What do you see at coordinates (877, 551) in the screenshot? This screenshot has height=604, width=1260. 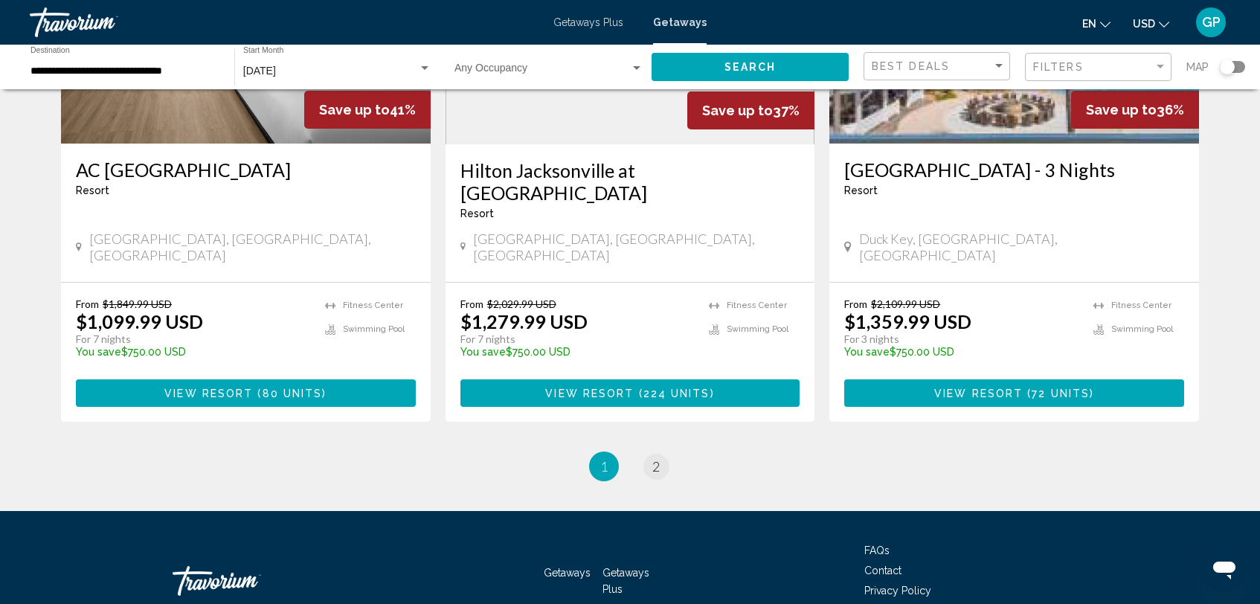 I see `span: FAQs` at bounding box center [877, 551].